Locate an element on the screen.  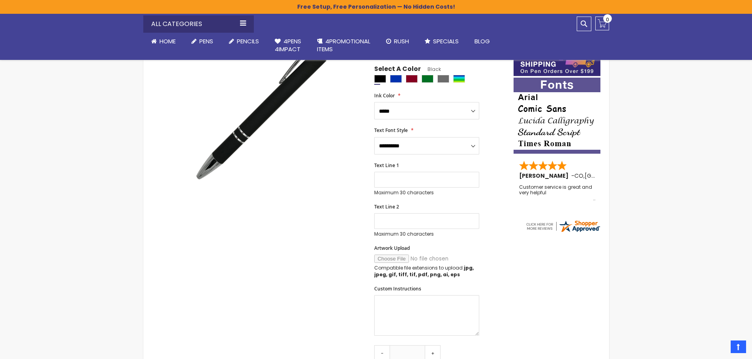
div: Grey is located at coordinates (443, 79).